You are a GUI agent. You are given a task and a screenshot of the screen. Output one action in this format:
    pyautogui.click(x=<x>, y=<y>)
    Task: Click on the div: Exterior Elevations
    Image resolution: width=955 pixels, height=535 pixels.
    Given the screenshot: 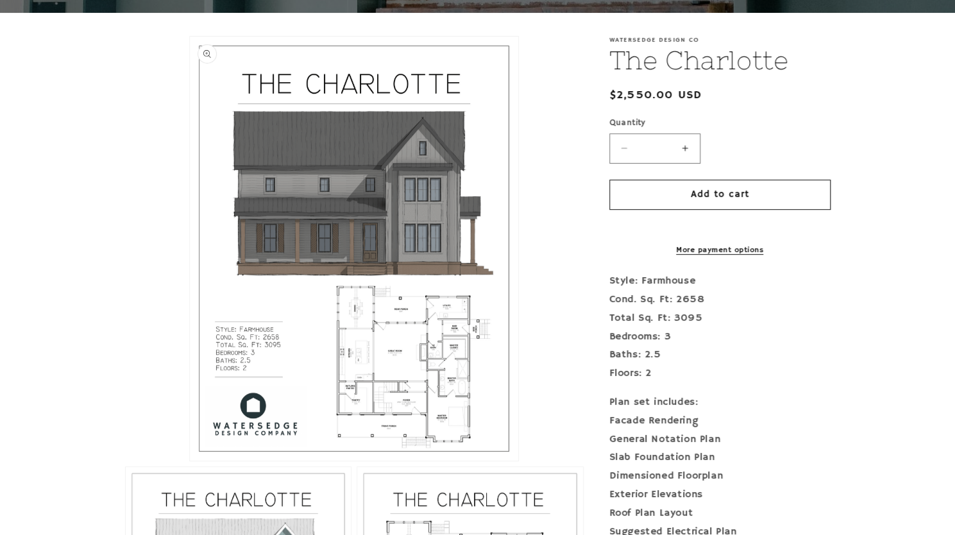 What is the action you would take?
    pyautogui.click(x=719, y=494)
    